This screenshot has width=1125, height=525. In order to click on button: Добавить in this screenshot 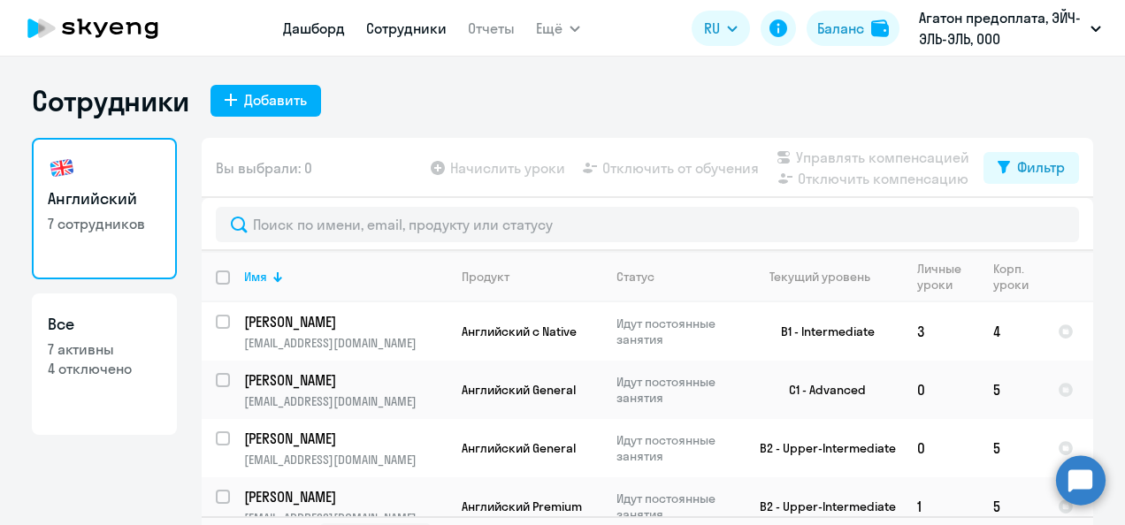, I will do `click(265, 101)`.